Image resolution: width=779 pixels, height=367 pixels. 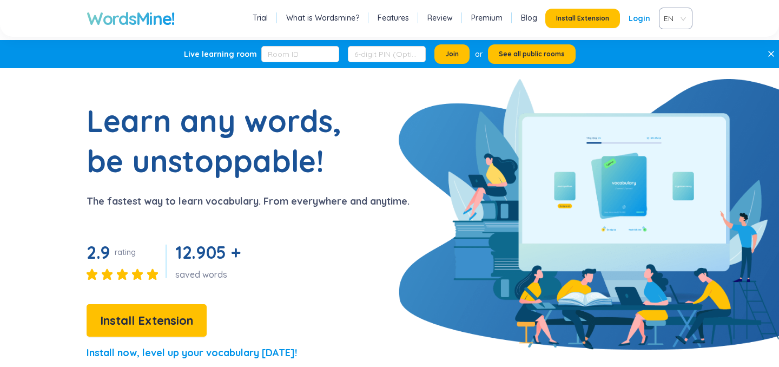 What do you see at coordinates (487, 18) in the screenshot?
I see `a: Premium` at bounding box center [487, 18].